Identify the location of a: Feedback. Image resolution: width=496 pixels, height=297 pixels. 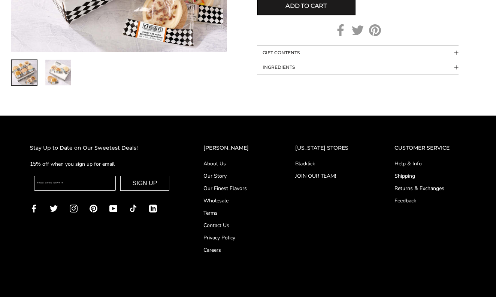
(430, 201).